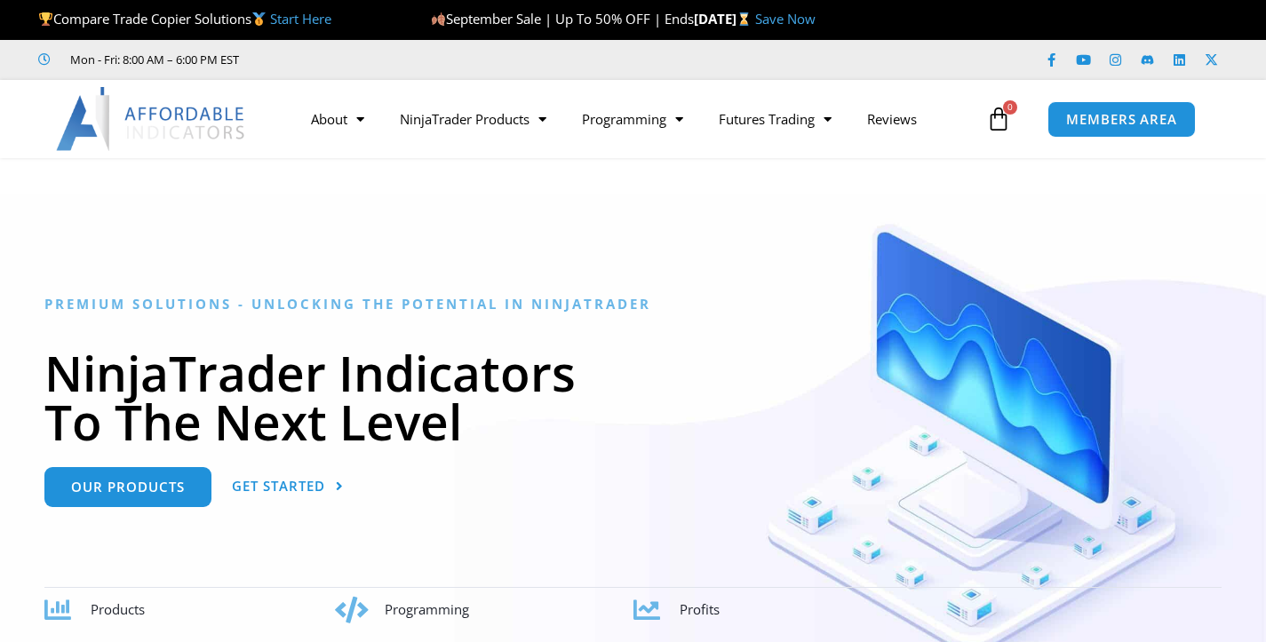 The width and height of the screenshot is (1266, 642). I want to click on a: NinjaTrader Products, so click(473, 119).